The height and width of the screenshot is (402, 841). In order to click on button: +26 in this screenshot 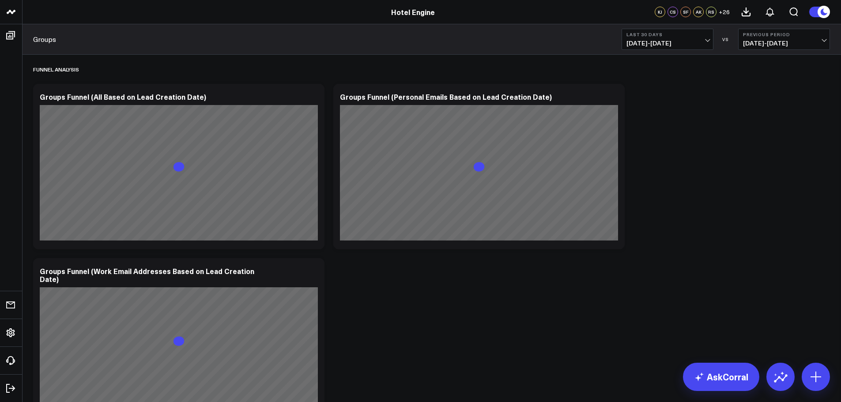, I will do `click(724, 12)`.